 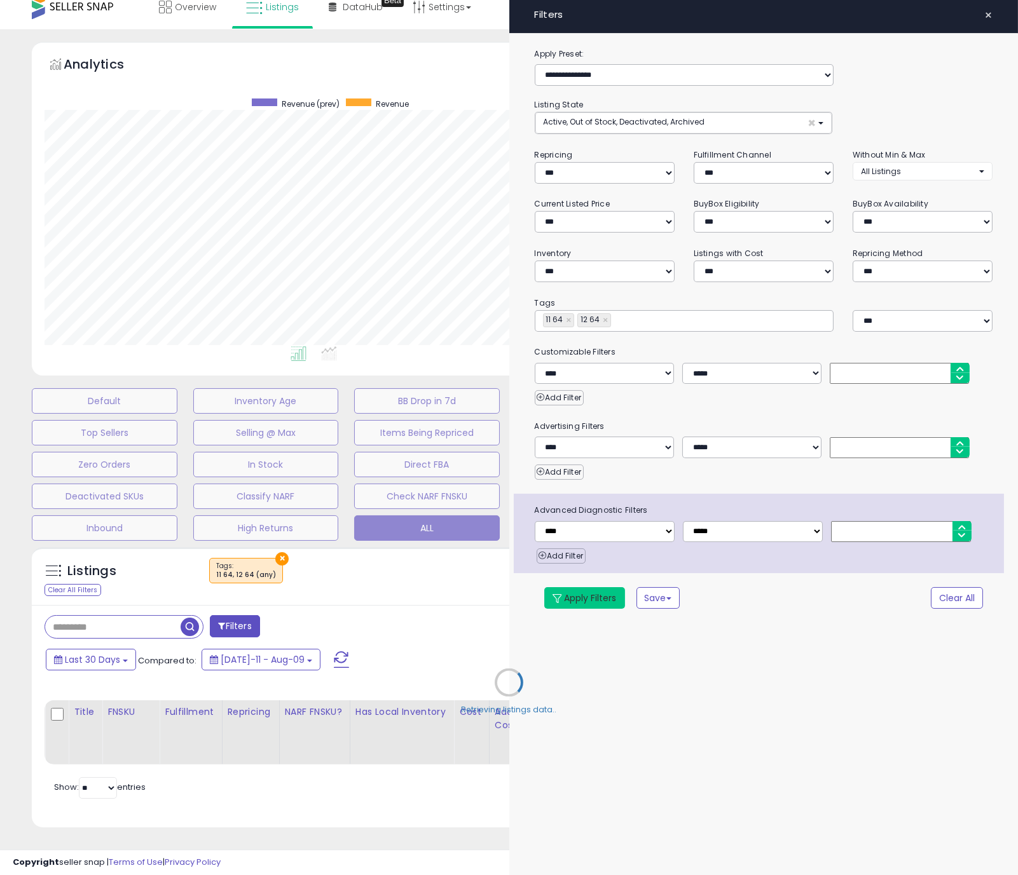 I want to click on small: Fulfillment Channel, so click(x=732, y=154).